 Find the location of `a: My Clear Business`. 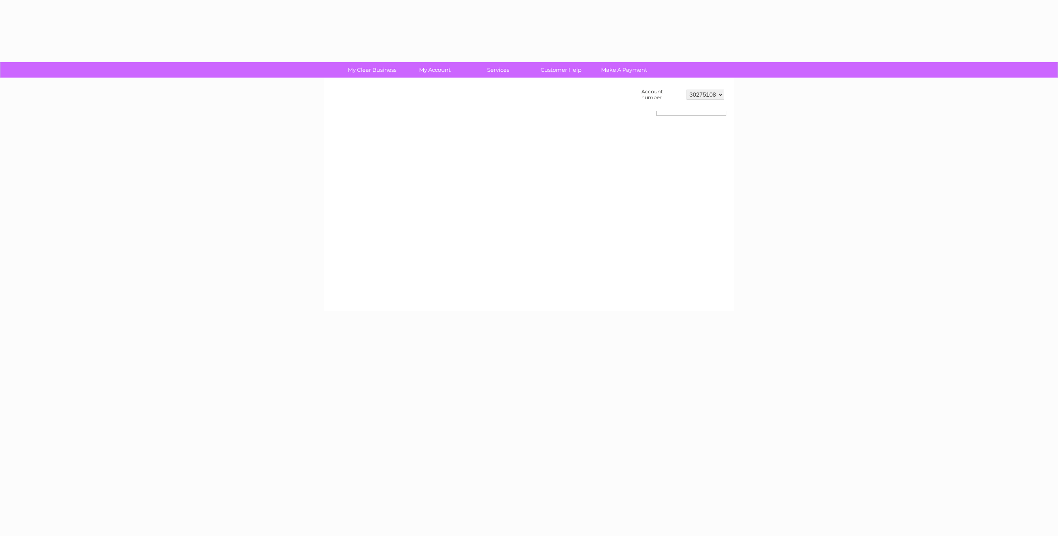

a: My Clear Business is located at coordinates (372, 70).